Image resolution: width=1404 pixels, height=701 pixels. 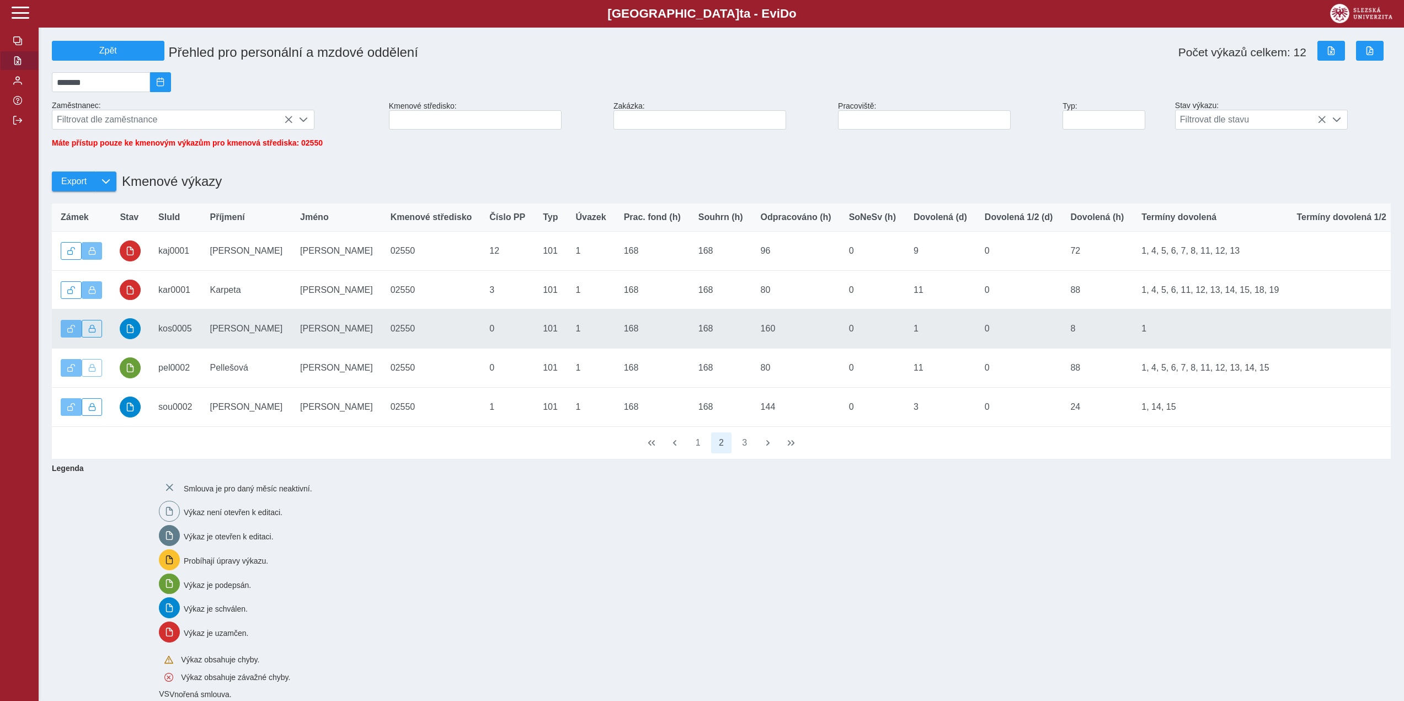 What do you see at coordinates (200, 695) in the screenshot?
I see `span: Vnořená smlouva.` at bounding box center [200, 695].